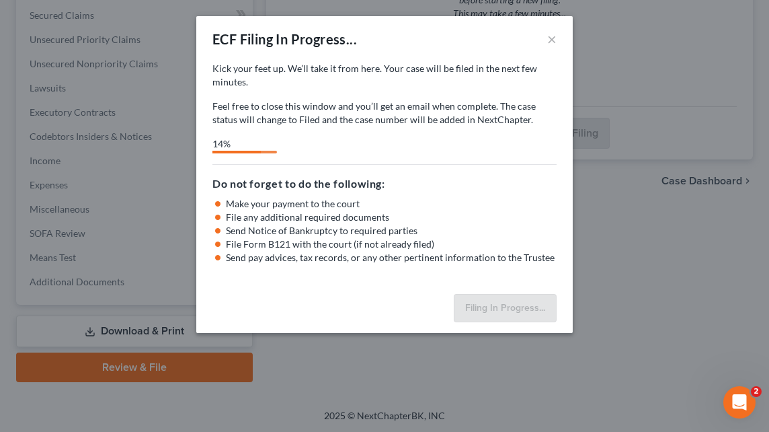 The height and width of the screenshot is (432, 769). Describe the element at coordinates (757, 391) in the screenshot. I see `span: 2` at that location.